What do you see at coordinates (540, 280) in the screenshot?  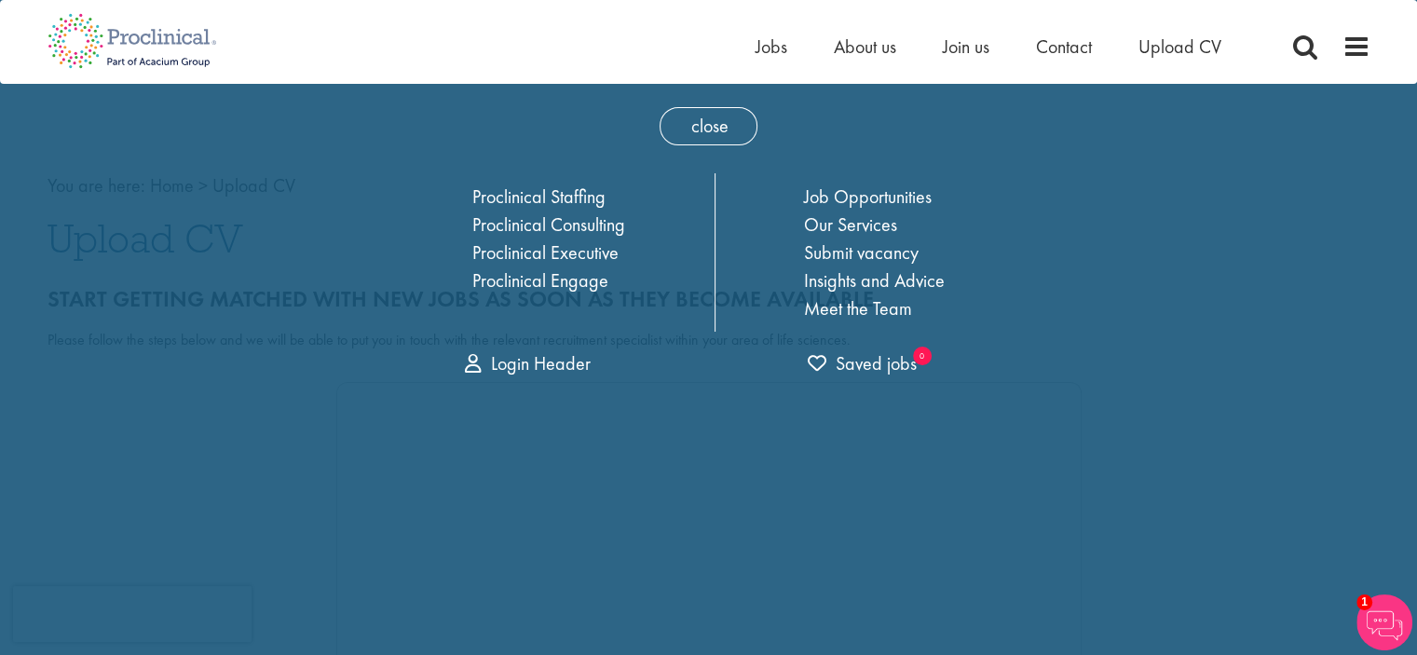 I see `a: Proclinical Engage` at bounding box center [540, 280].